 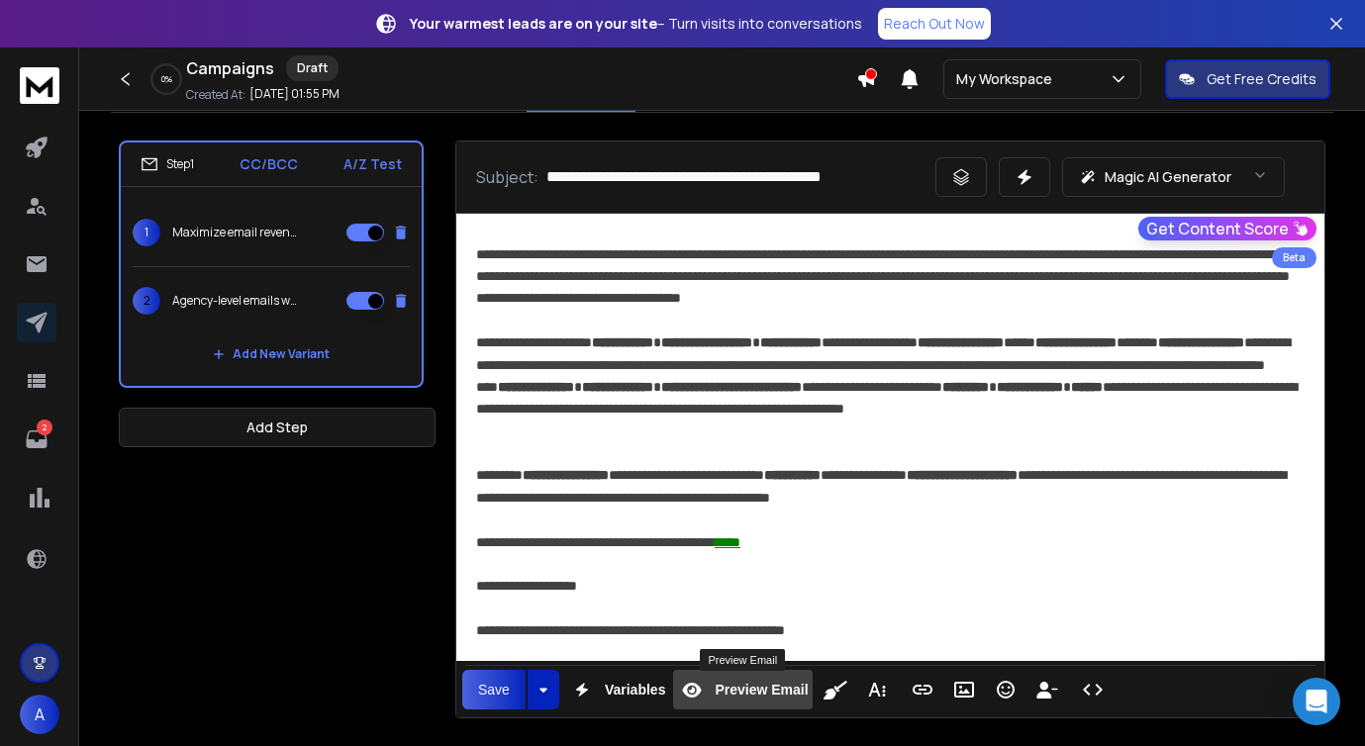 What do you see at coordinates (1006, 690) in the screenshot?
I see `button: Emoticons` at bounding box center [1006, 690].